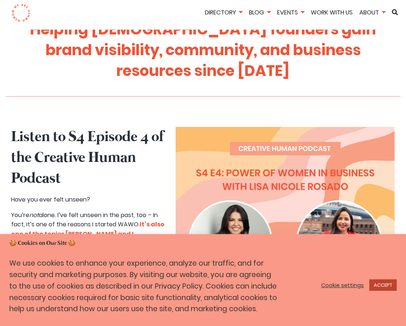 The width and height of the screenshot is (406, 326). Describe the element at coordinates (145, 286) in the screenshot. I see `p: We use cookies to enhance your experience, analyze our traffic, and for security and marketing pu...` at that location.